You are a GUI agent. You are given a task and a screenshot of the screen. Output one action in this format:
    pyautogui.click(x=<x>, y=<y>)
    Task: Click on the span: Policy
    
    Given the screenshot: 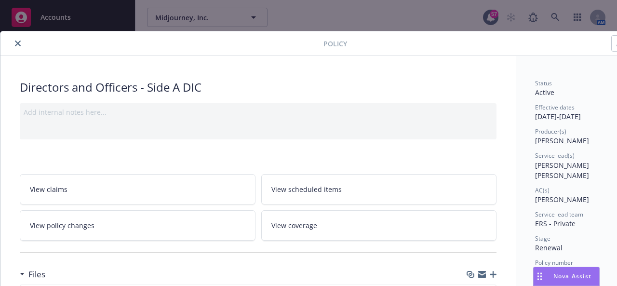 What is the action you would take?
    pyautogui.click(x=335, y=43)
    